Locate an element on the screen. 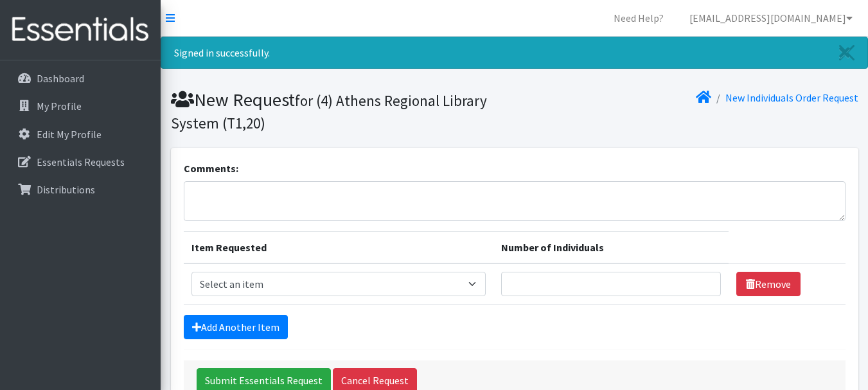 This screenshot has height=390, width=868. h1: New Request is located at coordinates (340, 110).